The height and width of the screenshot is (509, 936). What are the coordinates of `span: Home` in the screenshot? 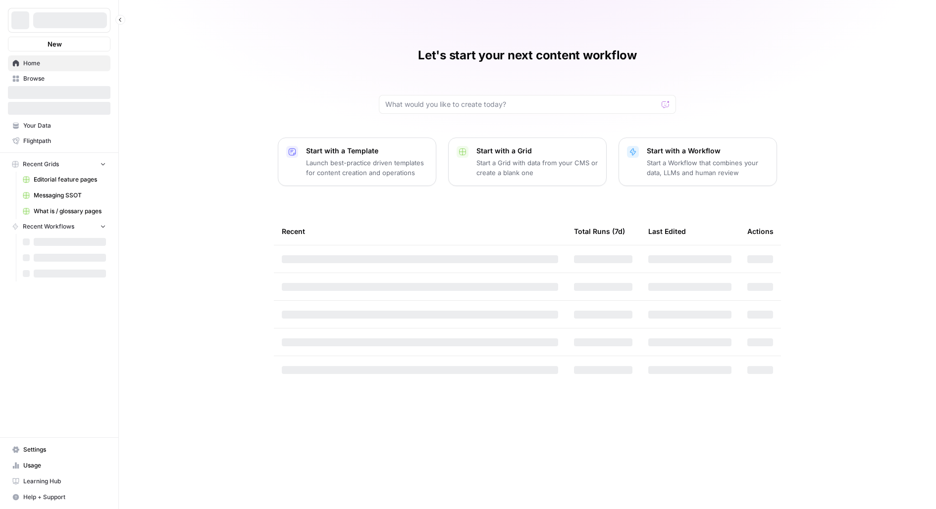 It's located at (64, 63).